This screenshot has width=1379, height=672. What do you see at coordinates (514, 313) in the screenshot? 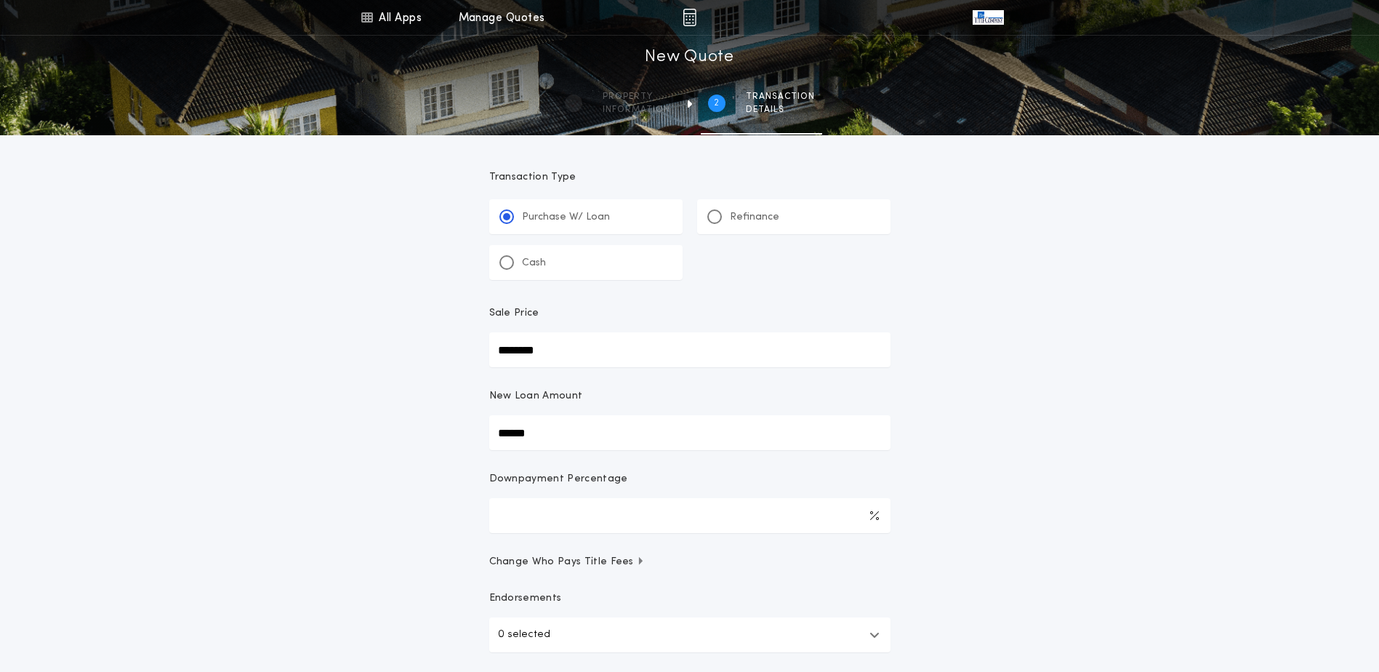
I see `p: Sale Price` at bounding box center [514, 313].